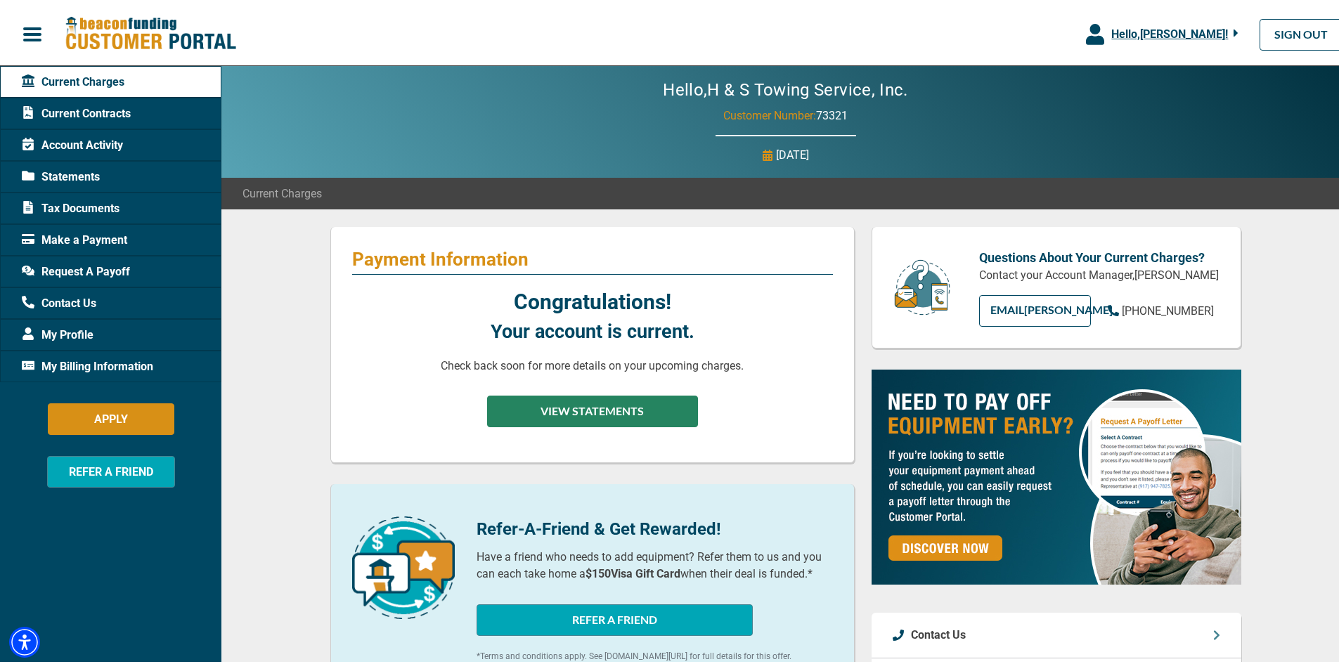 The width and height of the screenshot is (1339, 664). What do you see at coordinates (111, 416) in the screenshot?
I see `button: APPLY` at bounding box center [111, 416].